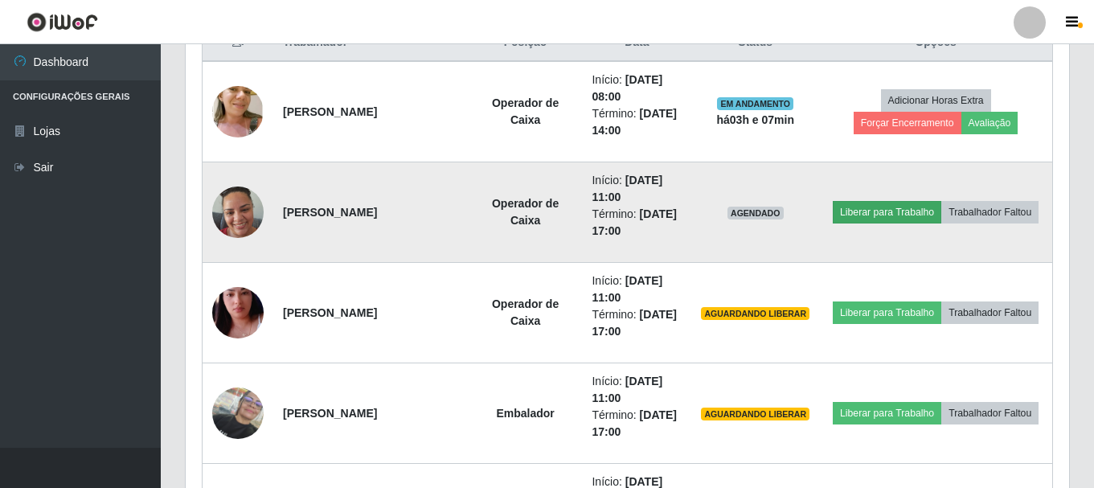  Describe the element at coordinates (756, 213) in the screenshot. I see `span: AGENDADO` at that location.